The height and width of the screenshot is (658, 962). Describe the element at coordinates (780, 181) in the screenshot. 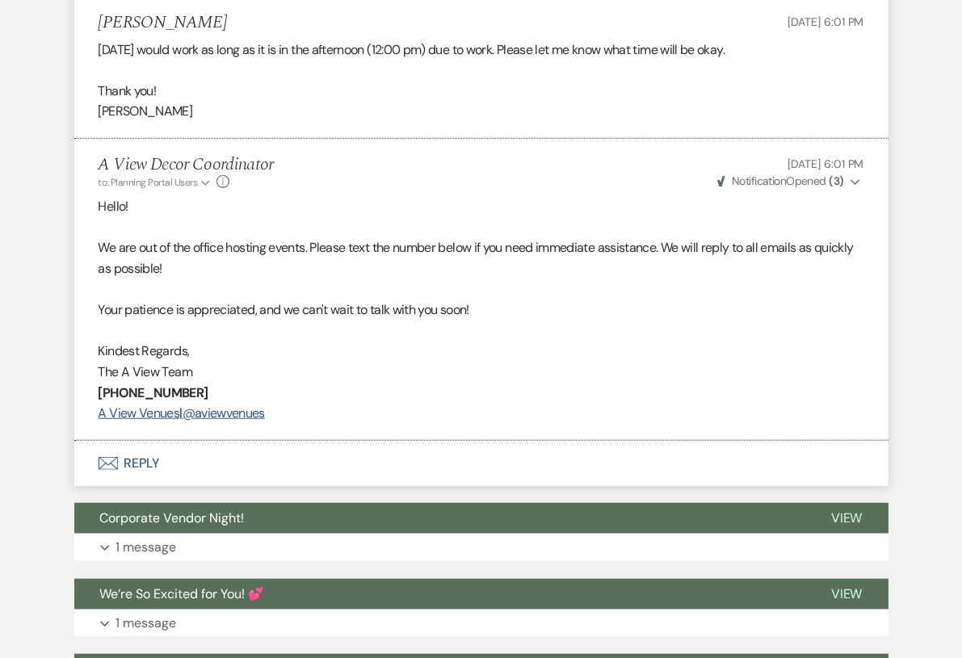

I see `span: Opened` at that location.